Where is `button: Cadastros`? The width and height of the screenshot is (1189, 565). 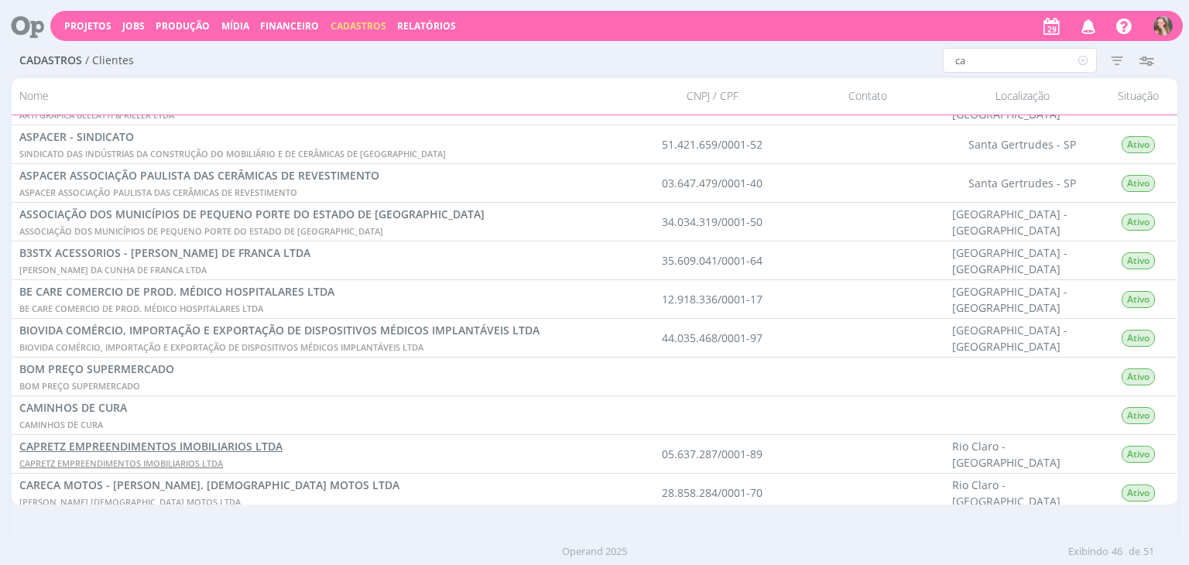 button: Cadastros is located at coordinates (358, 26).